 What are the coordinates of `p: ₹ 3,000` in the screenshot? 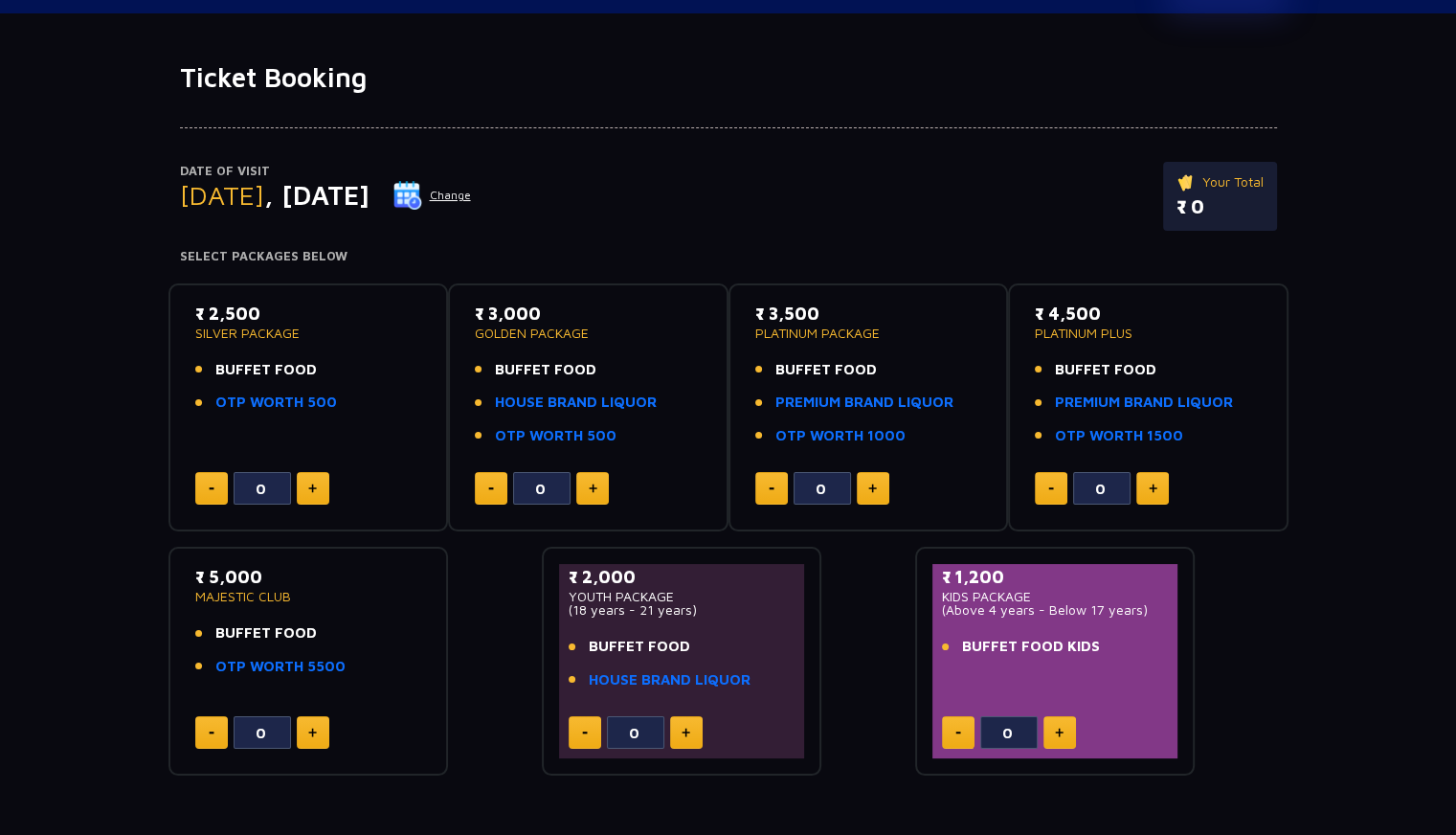 It's located at (588, 313).